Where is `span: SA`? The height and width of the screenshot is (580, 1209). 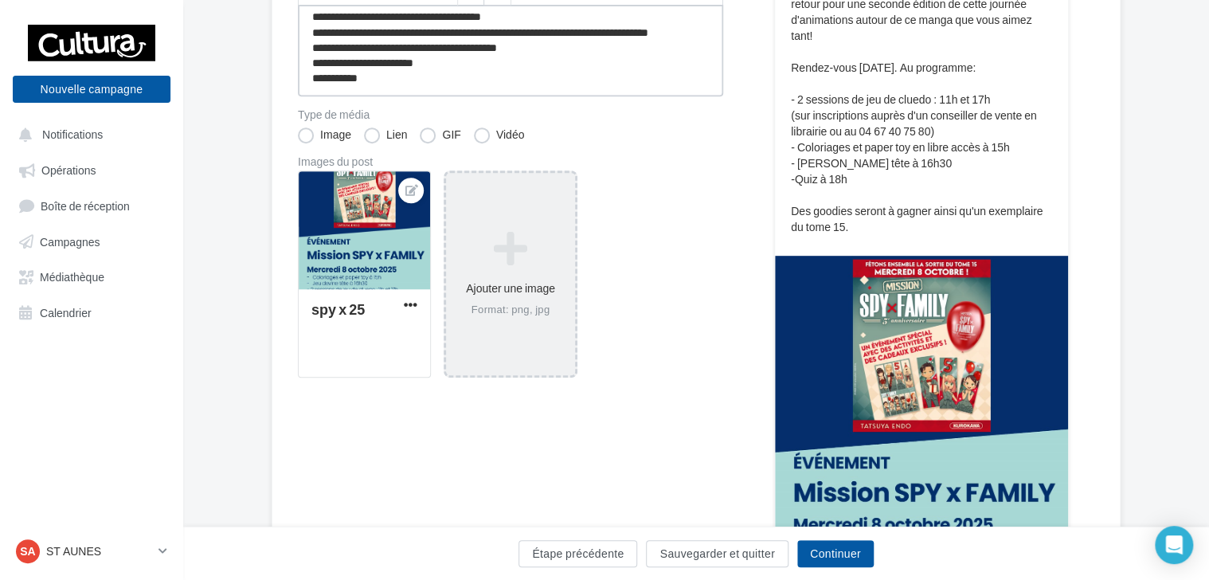 span: SA is located at coordinates (27, 551).